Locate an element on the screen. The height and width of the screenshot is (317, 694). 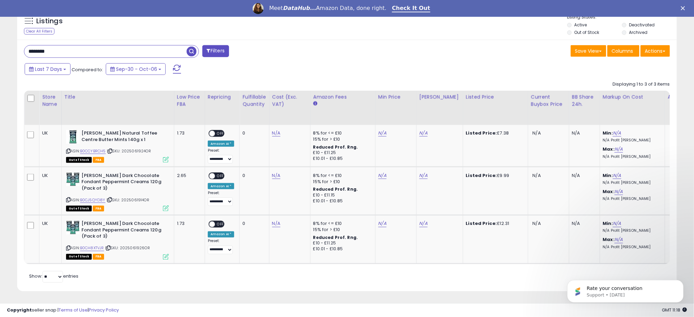
div: seller snap | | is located at coordinates (63, 310).